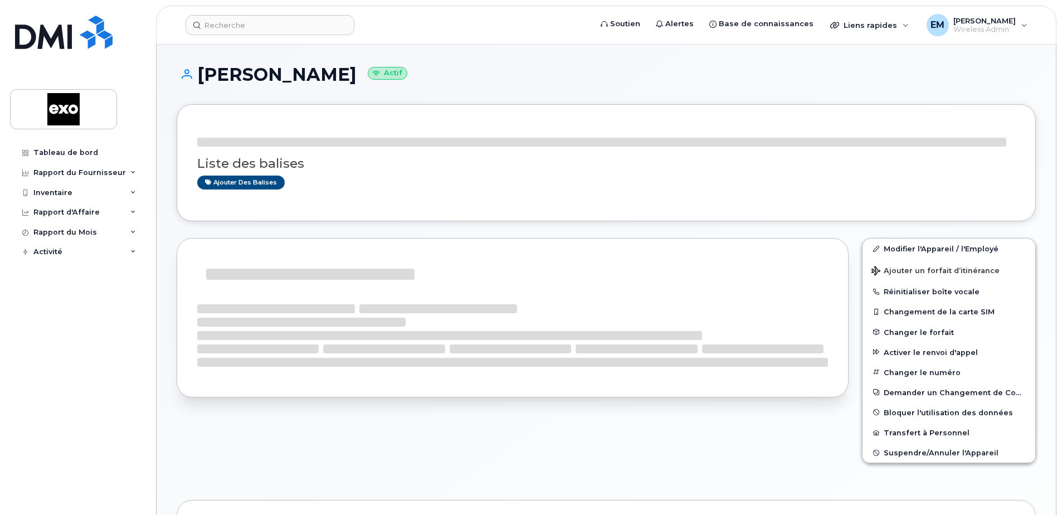 This screenshot has width=1062, height=515. Describe the element at coordinates (949, 392) in the screenshot. I see `button: Demander un Changement de Compte` at that location.